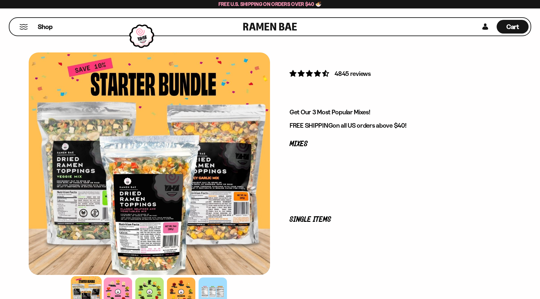 The height and width of the screenshot is (299, 540). I want to click on span: Cart, so click(513, 27).